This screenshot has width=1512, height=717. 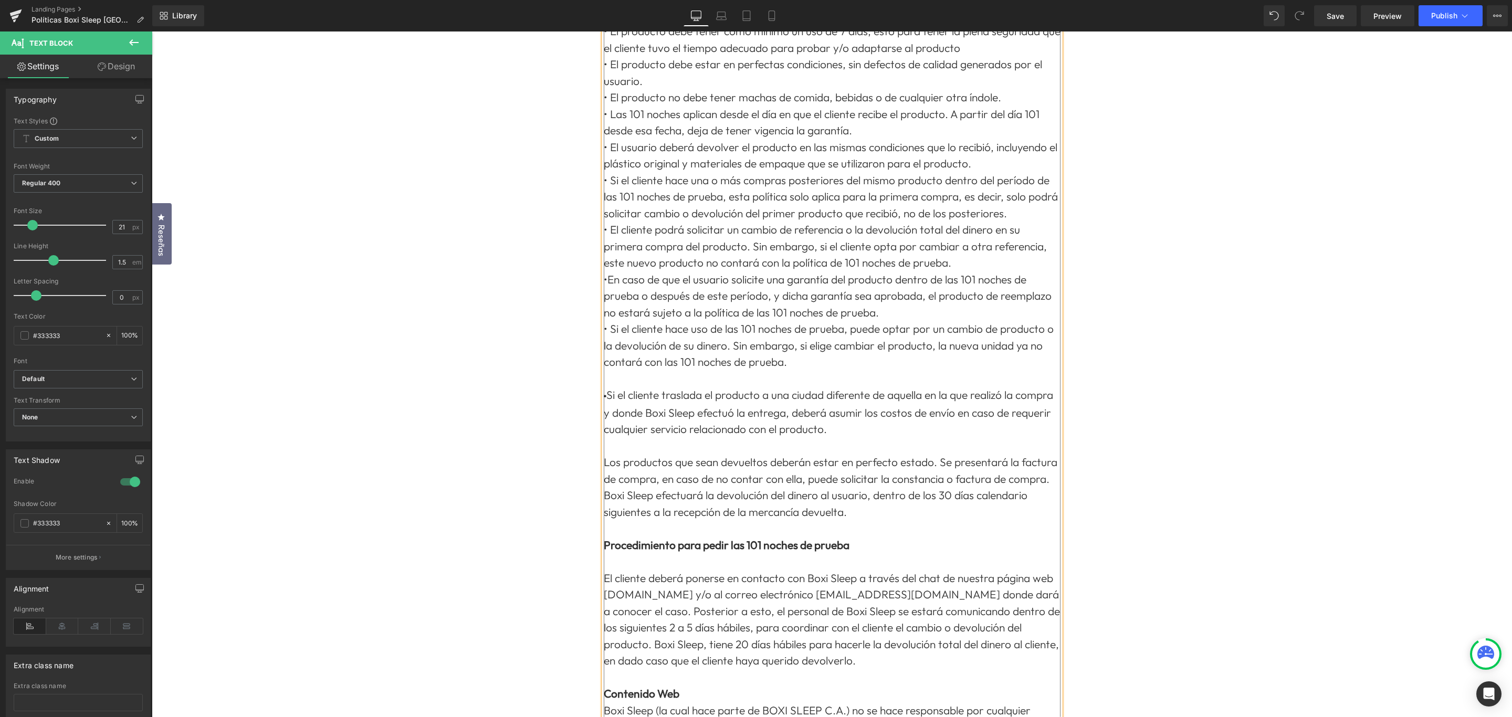 I want to click on span: •En caso de que el usuario solicite una garantía del producto dentro de las 101 noches de prueba ..., so click(x=676, y=264).